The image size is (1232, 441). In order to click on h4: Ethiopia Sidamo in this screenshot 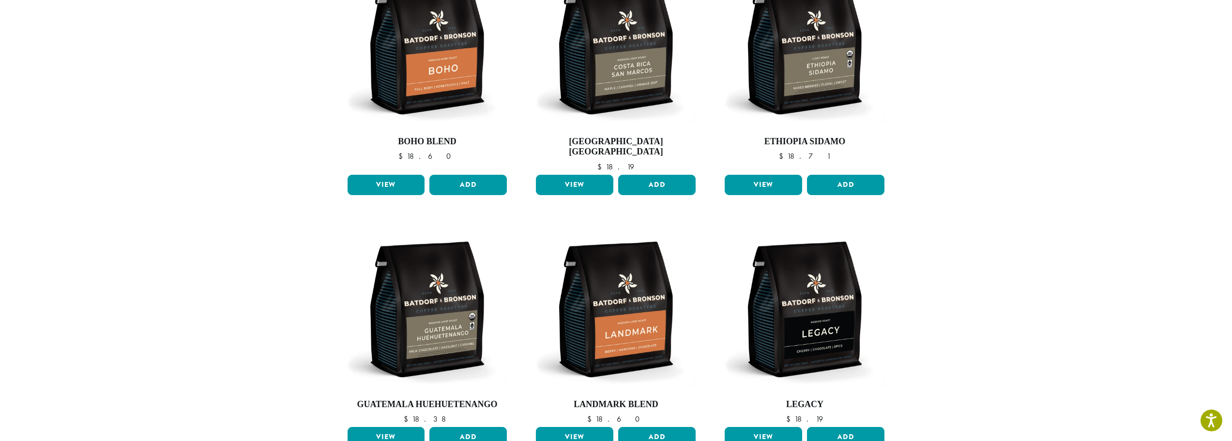, I will do `click(804, 142)`.